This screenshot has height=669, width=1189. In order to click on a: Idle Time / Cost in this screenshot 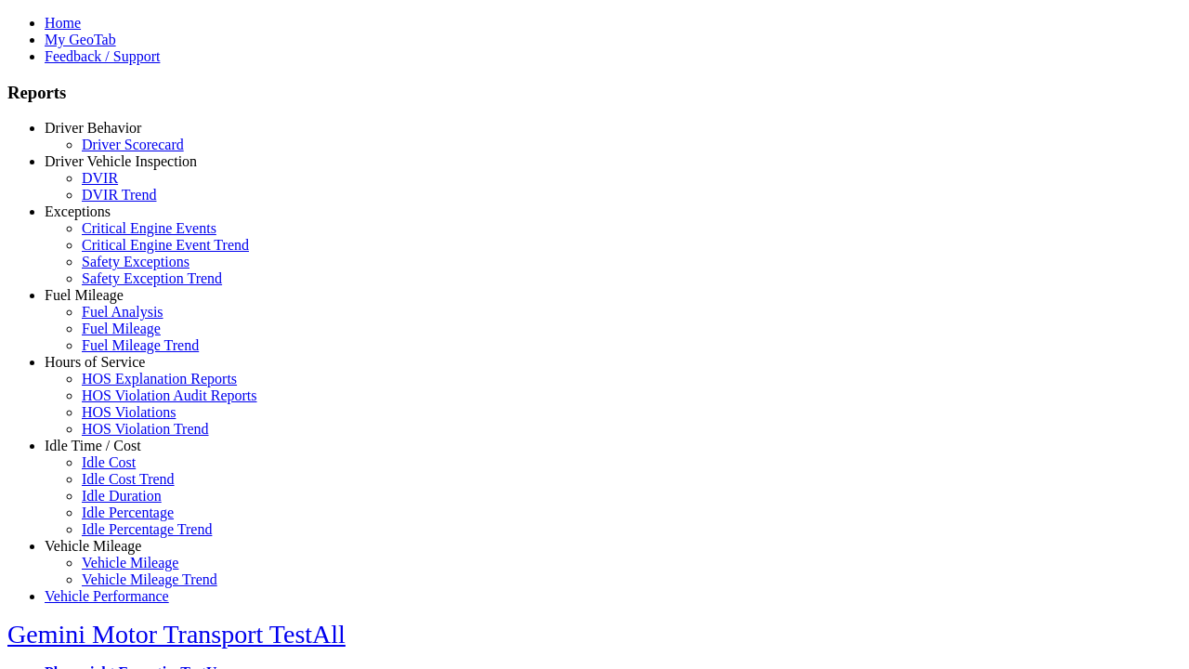, I will do `click(93, 445)`.